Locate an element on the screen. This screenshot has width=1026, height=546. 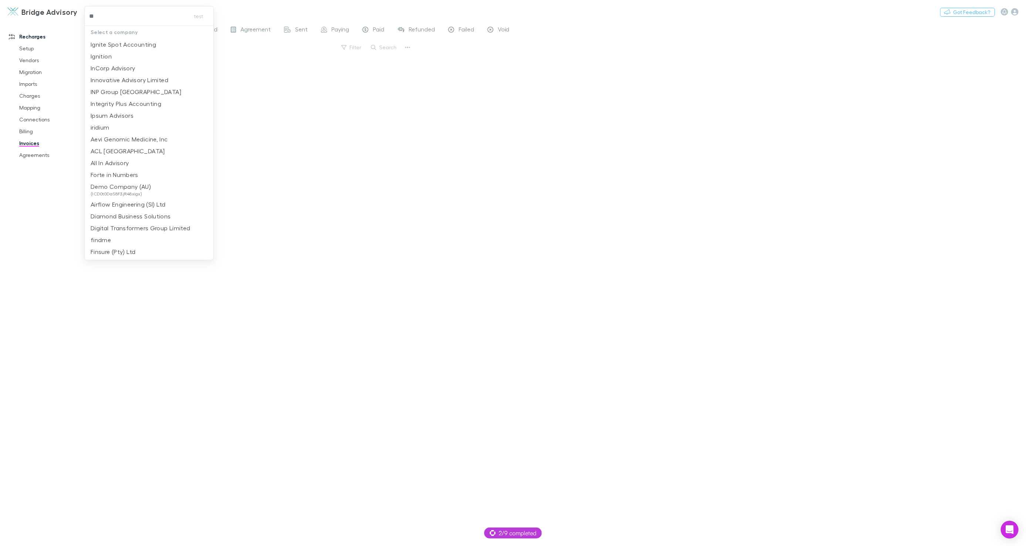
p: Integrity Plus Accounting is located at coordinates (126, 104).